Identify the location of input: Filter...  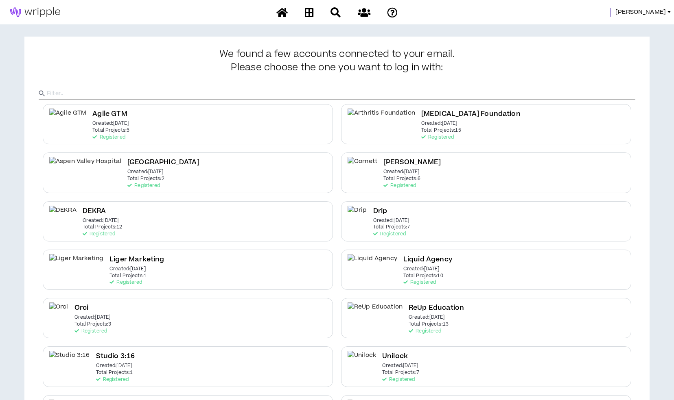
(341, 94).